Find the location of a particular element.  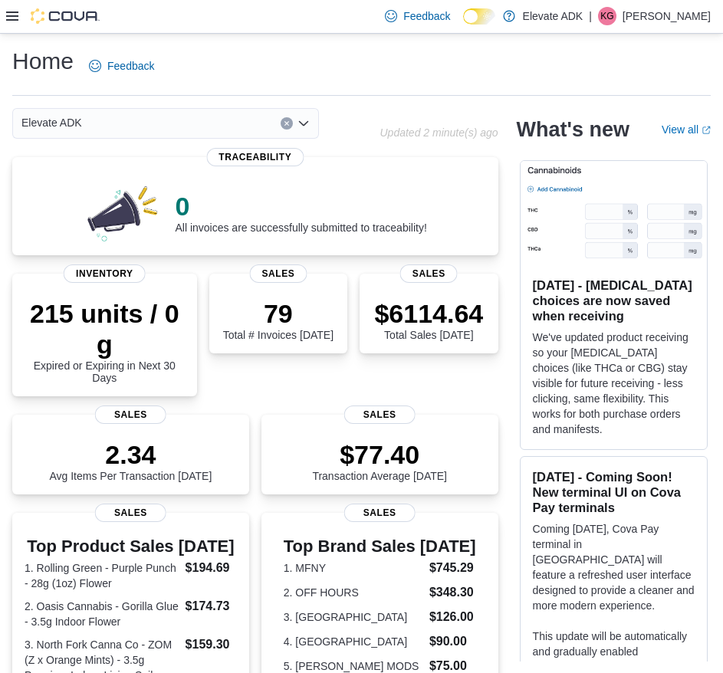

dt: 2. Oasis Cannabis - Gorilla Glue - 3.5g Indoor Flower is located at coordinates (102, 614).